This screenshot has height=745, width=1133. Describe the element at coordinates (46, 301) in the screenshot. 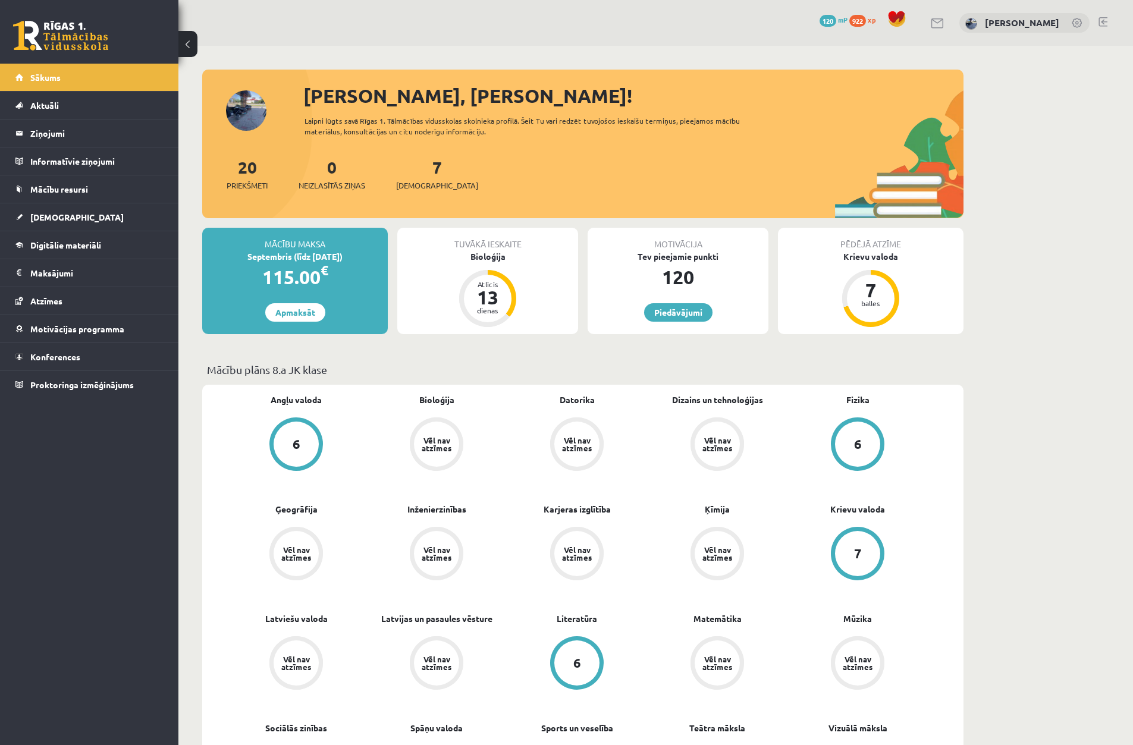

I see `span: Atzīmes` at that location.